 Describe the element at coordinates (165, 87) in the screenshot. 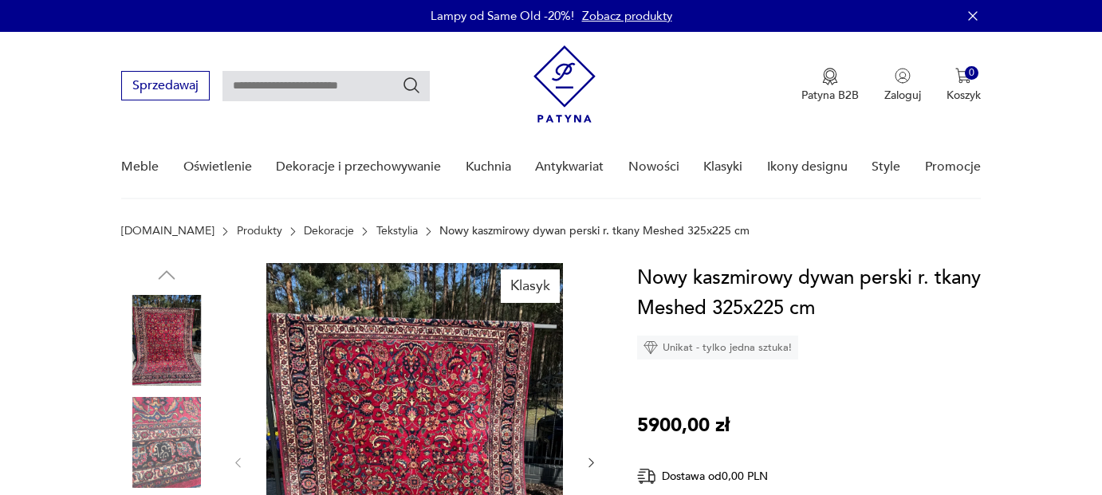

I see `a: Sprzedawaj` at that location.